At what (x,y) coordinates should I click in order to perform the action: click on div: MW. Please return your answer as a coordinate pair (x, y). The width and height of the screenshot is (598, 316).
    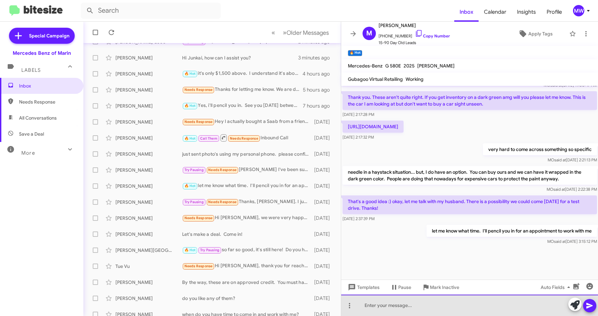
    Looking at the image, I should click on (579, 11).